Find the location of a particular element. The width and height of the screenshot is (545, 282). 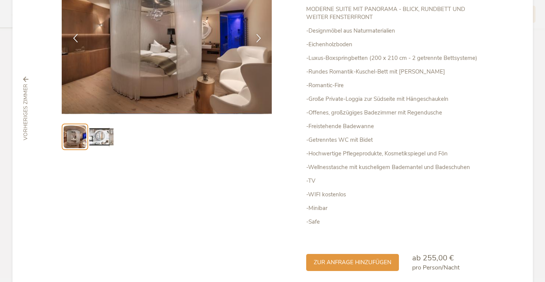

p: MODERNE SUITE MIT PANORAMA - BLICK, RUNDBETT UND WEITER FENSTERFRONT is located at coordinates (395, 13).